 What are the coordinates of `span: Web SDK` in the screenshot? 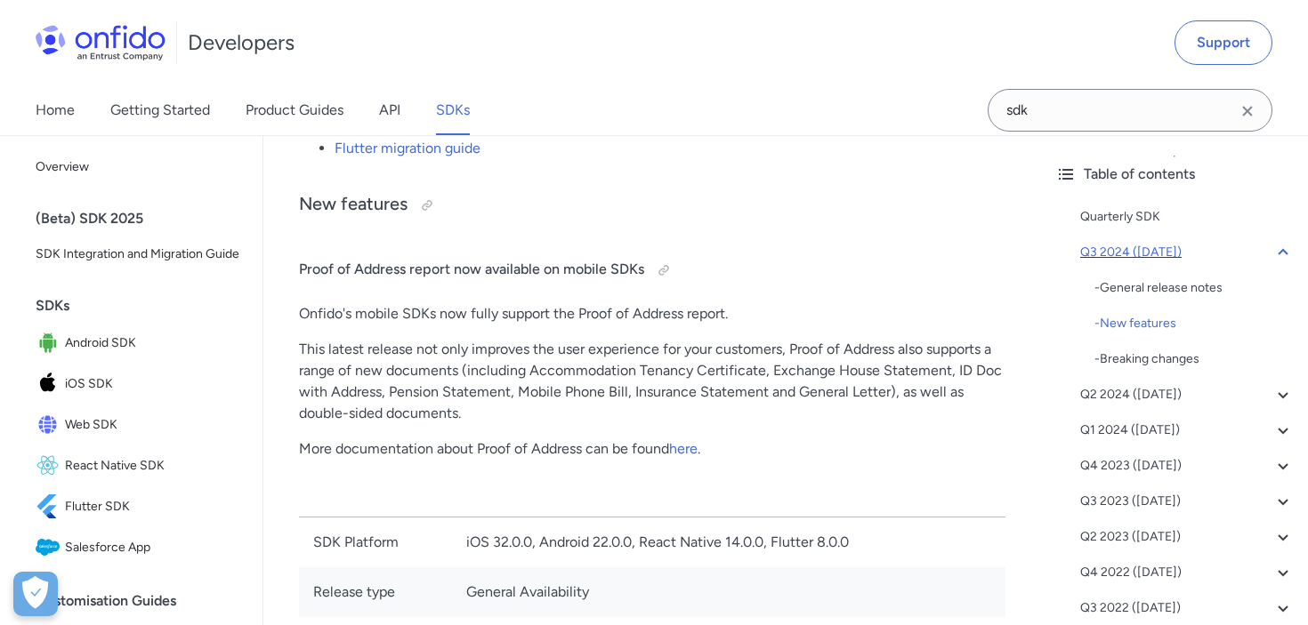 It's located at (153, 425).